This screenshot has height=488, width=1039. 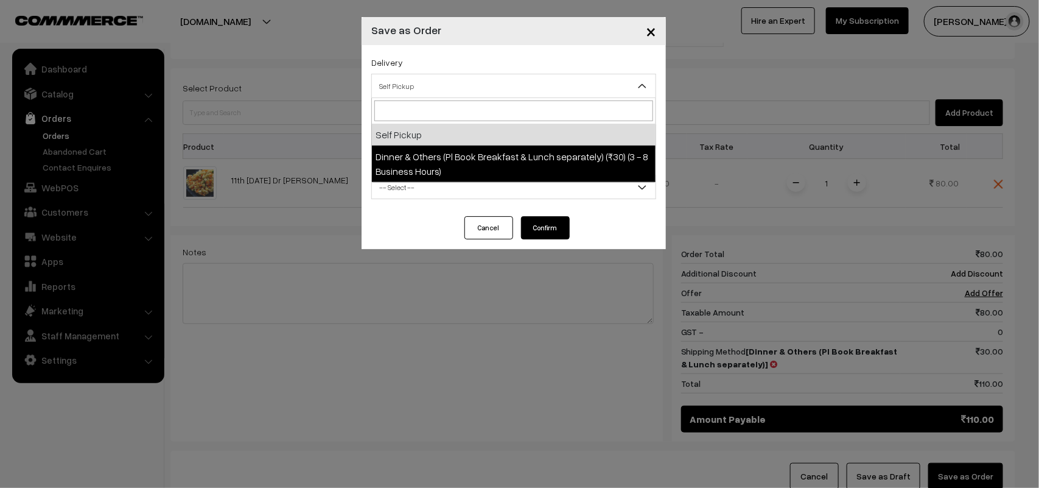 What do you see at coordinates (546, 228) in the screenshot?
I see `button: Confirm` at bounding box center [546, 228].